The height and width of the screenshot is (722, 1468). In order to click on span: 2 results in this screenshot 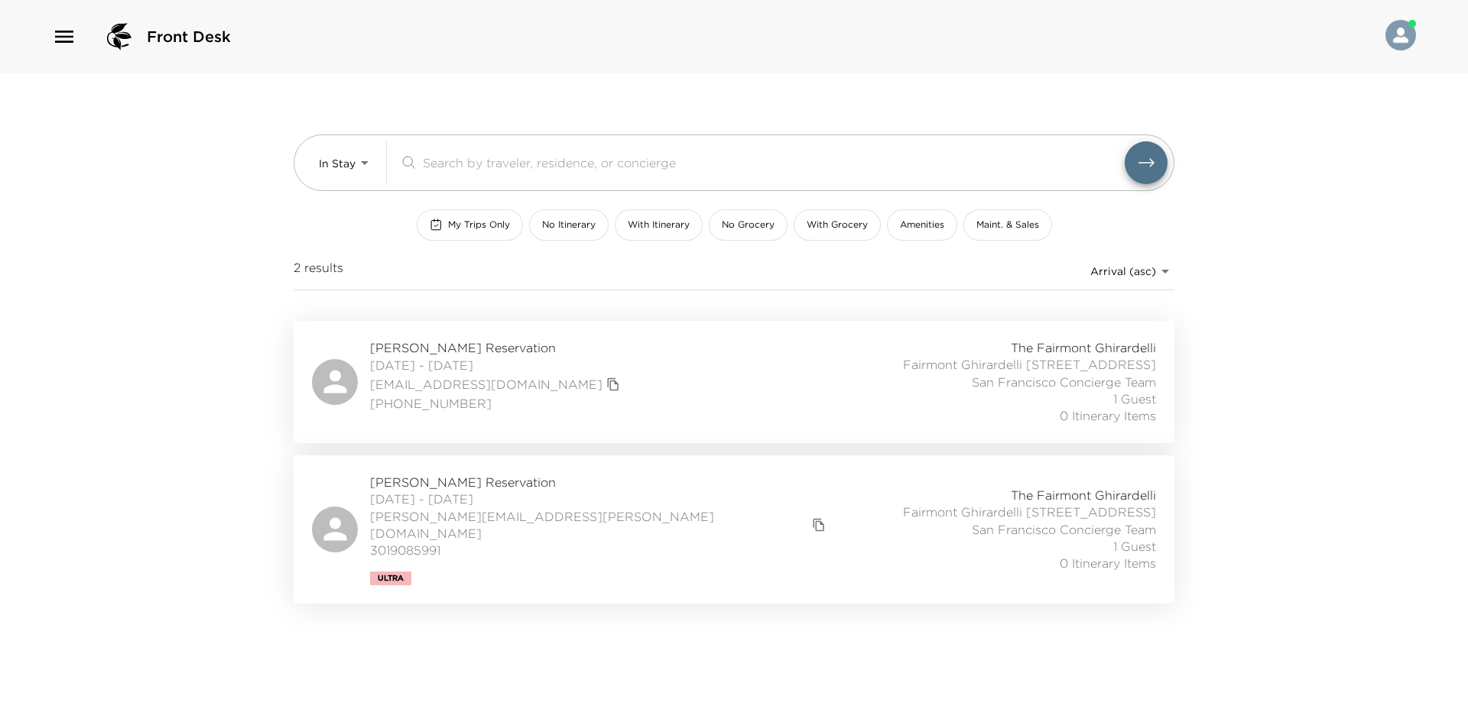, I will do `click(318, 271)`.